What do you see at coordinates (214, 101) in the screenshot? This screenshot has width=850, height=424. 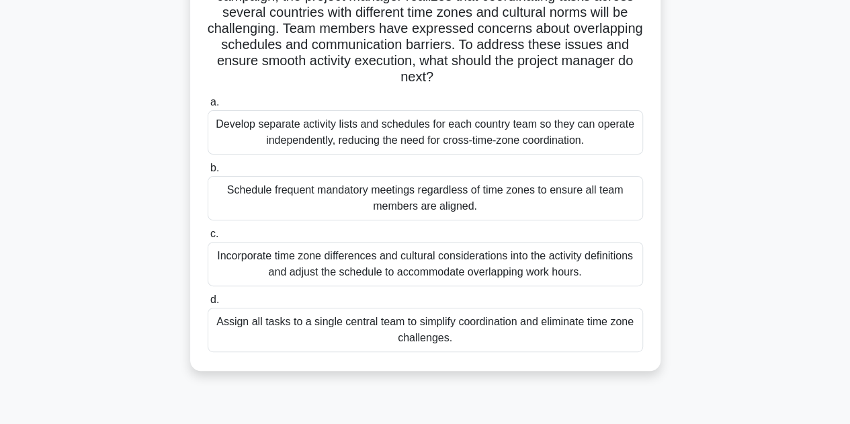 I see `span: a.` at bounding box center [214, 101].